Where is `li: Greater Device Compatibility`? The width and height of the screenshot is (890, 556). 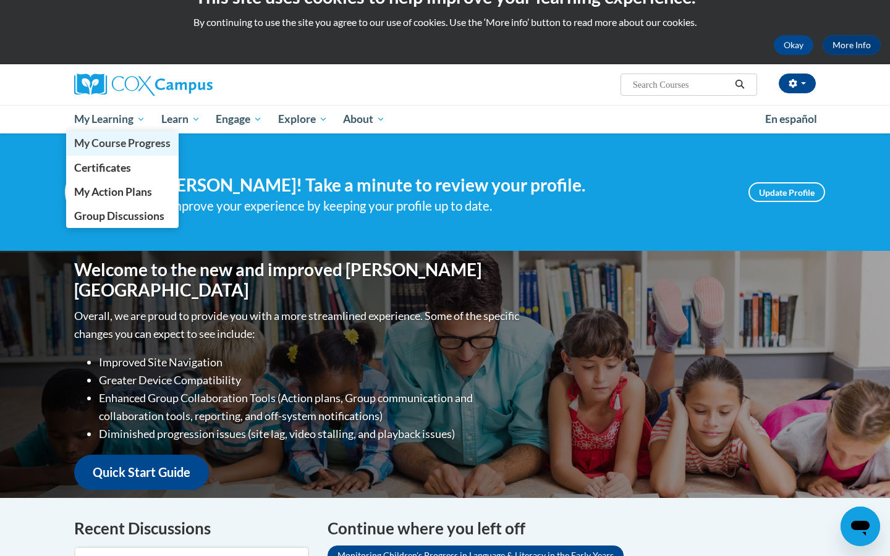
li: Greater Device Compatibility is located at coordinates (310, 380).